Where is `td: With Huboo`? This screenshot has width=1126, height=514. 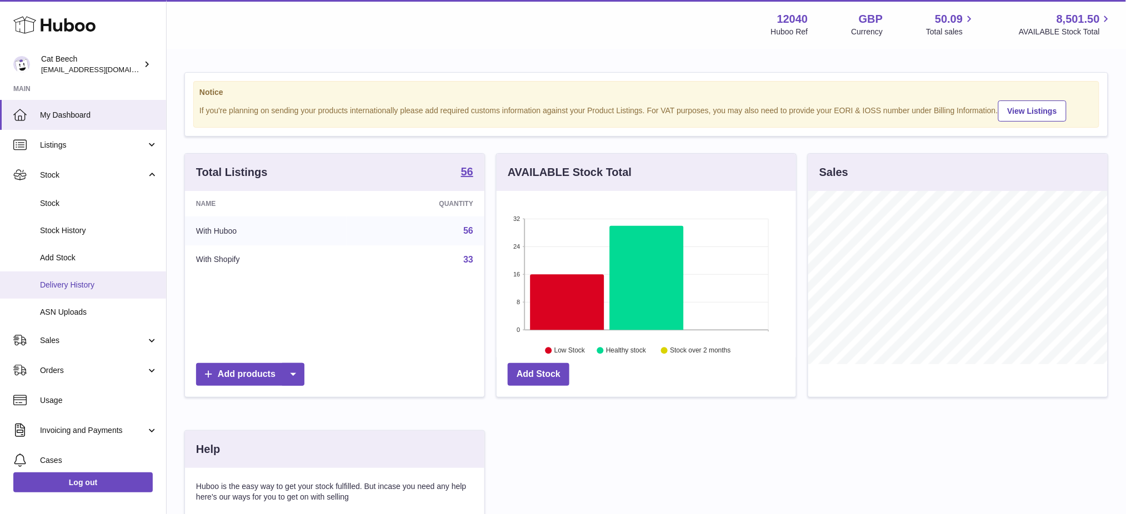 td: With Huboo is located at coordinates (265, 231).